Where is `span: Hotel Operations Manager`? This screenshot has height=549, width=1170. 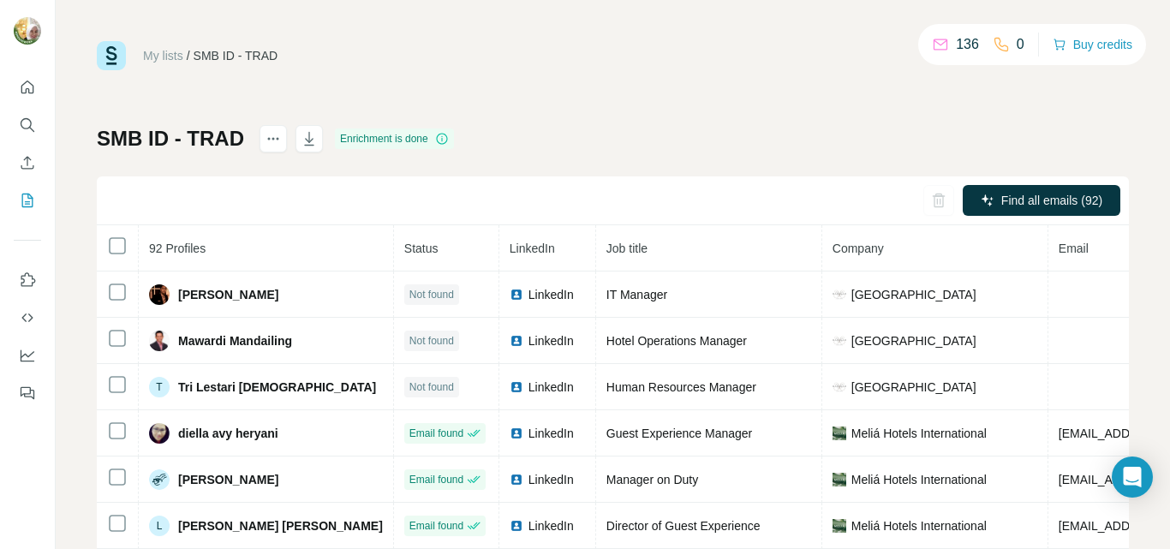
span: Hotel Operations Manager is located at coordinates (677, 341).